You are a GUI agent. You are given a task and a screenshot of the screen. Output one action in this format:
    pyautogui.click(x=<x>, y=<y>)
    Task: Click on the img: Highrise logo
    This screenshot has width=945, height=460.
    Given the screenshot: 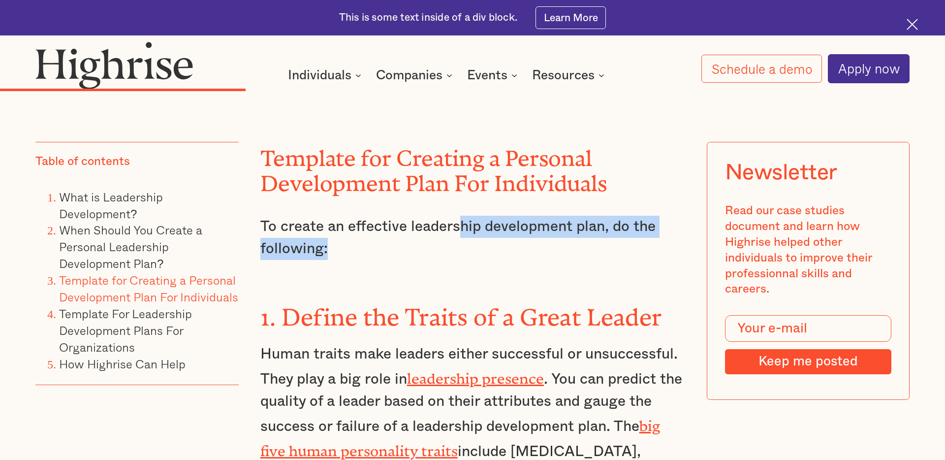 What is the action you would take?
    pyautogui.click(x=114, y=65)
    